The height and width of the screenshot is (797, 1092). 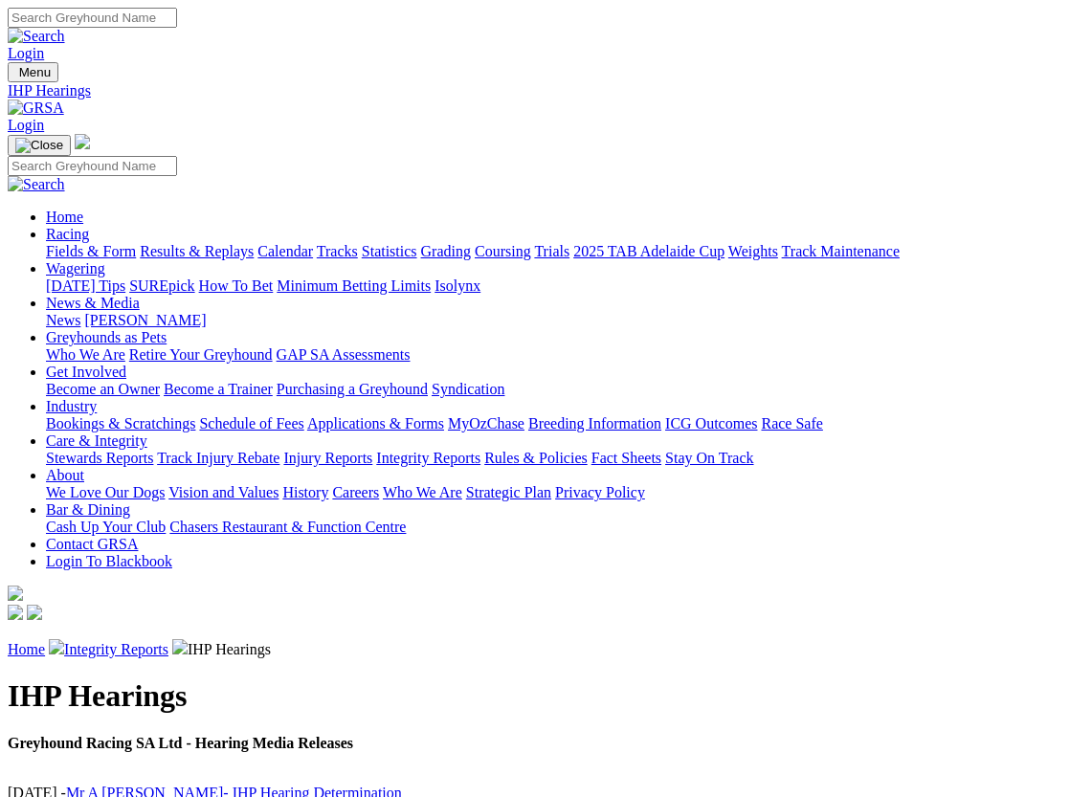 What do you see at coordinates (88, 509) in the screenshot?
I see `a: Bar & Dining` at bounding box center [88, 509].